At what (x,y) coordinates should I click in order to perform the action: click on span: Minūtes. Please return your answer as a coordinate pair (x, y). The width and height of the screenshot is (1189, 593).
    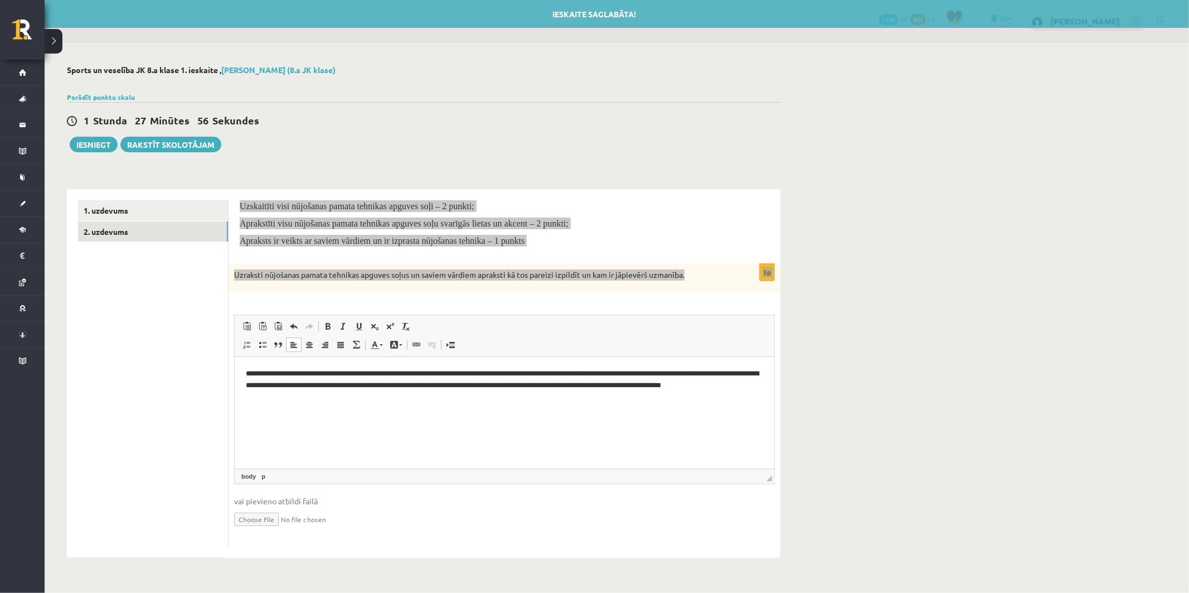
    Looking at the image, I should click on (169, 120).